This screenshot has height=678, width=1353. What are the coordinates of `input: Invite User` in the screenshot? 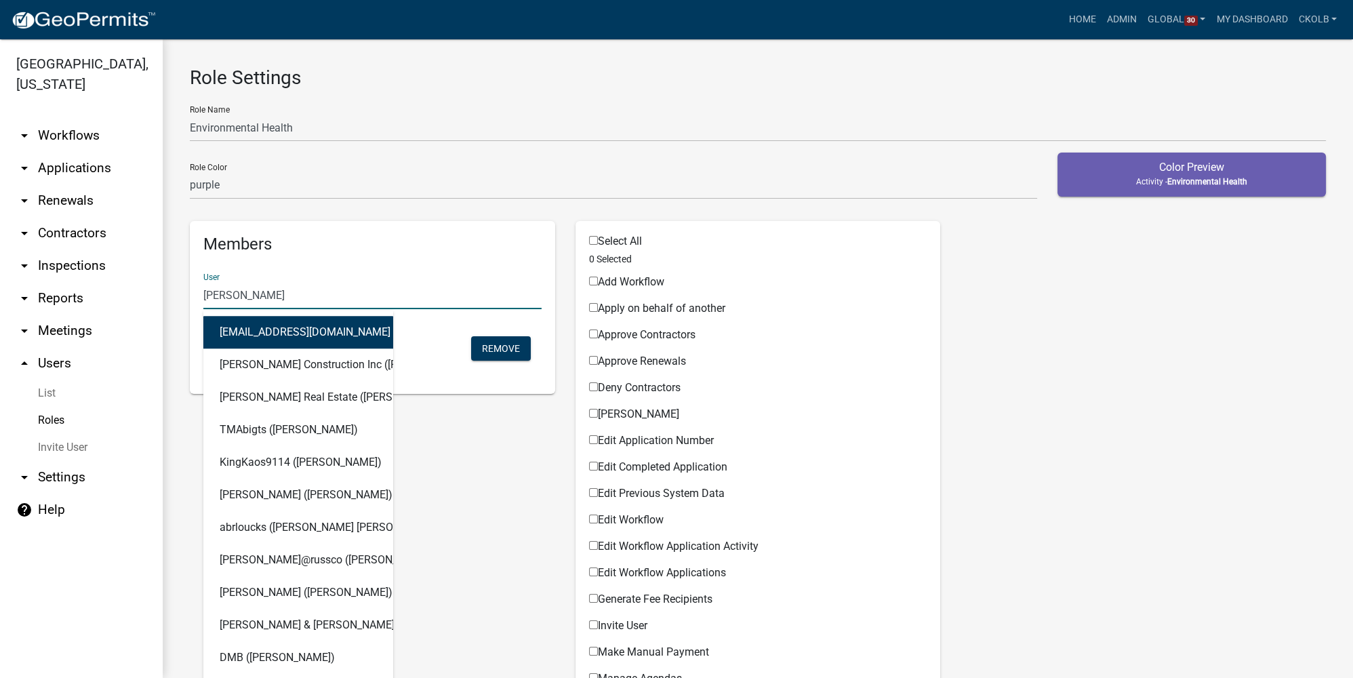 It's located at (593, 625).